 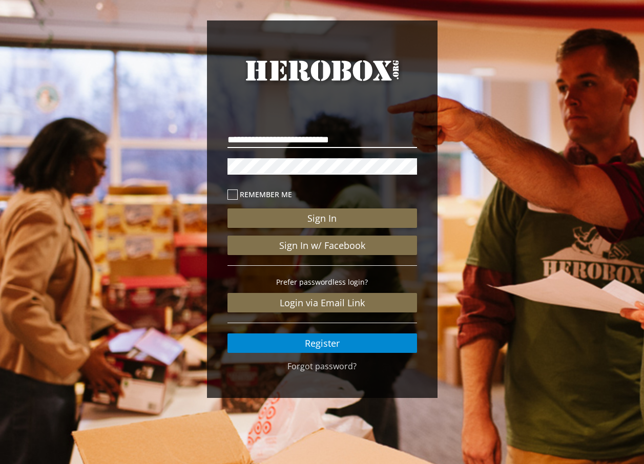 What do you see at coordinates (322, 303) in the screenshot?
I see `a: Login via Email Link` at bounding box center [322, 303].